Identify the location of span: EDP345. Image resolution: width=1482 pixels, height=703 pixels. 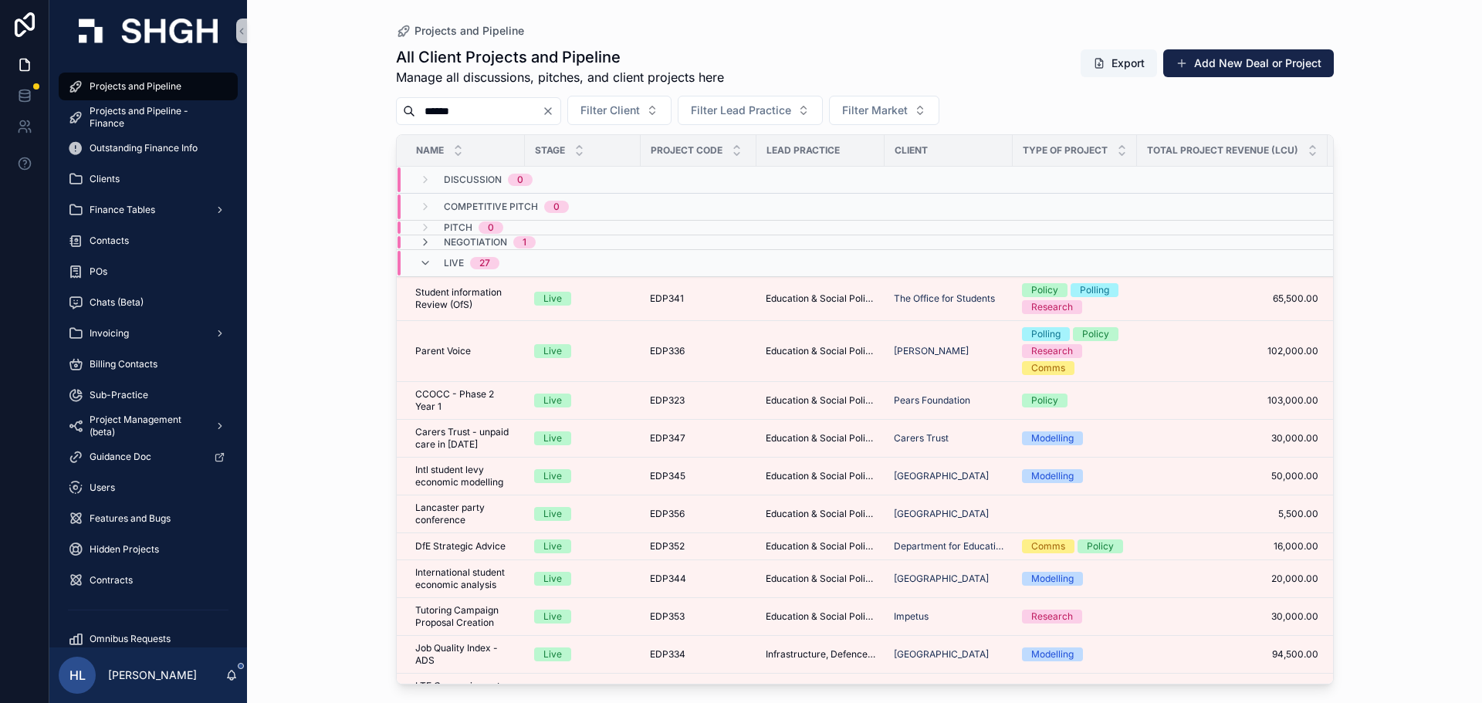
(668, 476).